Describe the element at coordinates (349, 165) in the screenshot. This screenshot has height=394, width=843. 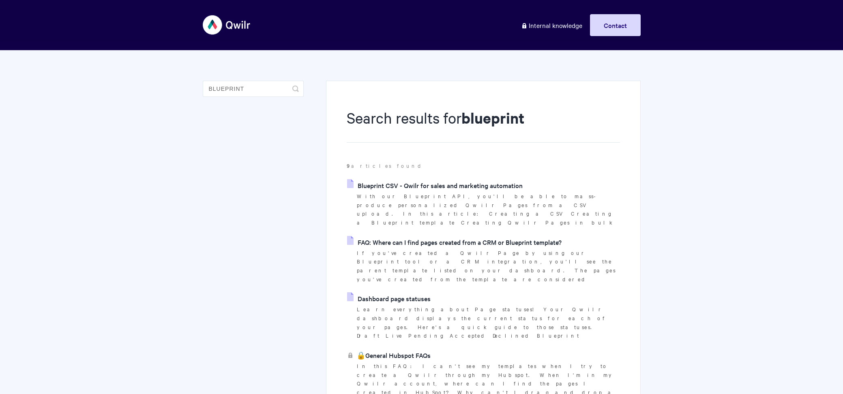
I see `strong: 9` at that location.